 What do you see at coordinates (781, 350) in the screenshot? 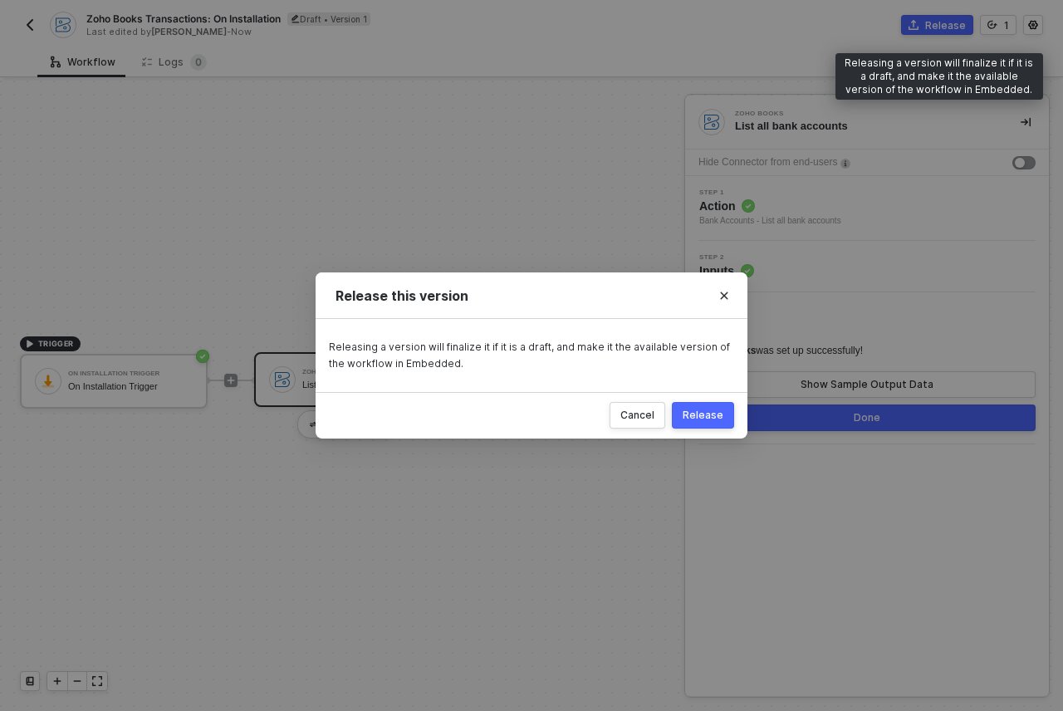
I see `div: was set up successfully!` at bounding box center [781, 350].